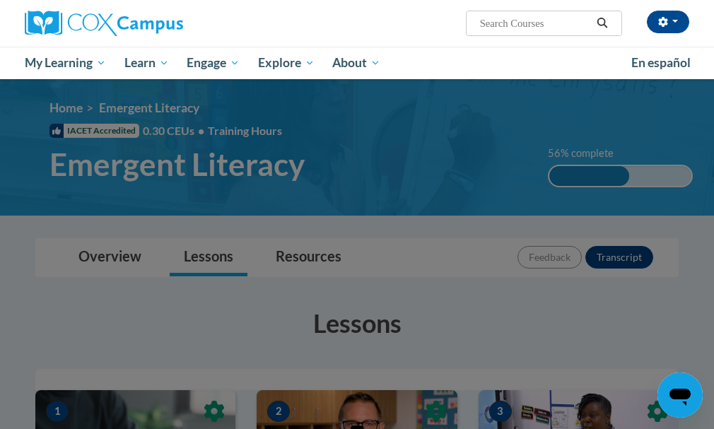 This screenshot has width=714, height=429. Describe the element at coordinates (286, 63) in the screenshot. I see `a: Explore` at that location.